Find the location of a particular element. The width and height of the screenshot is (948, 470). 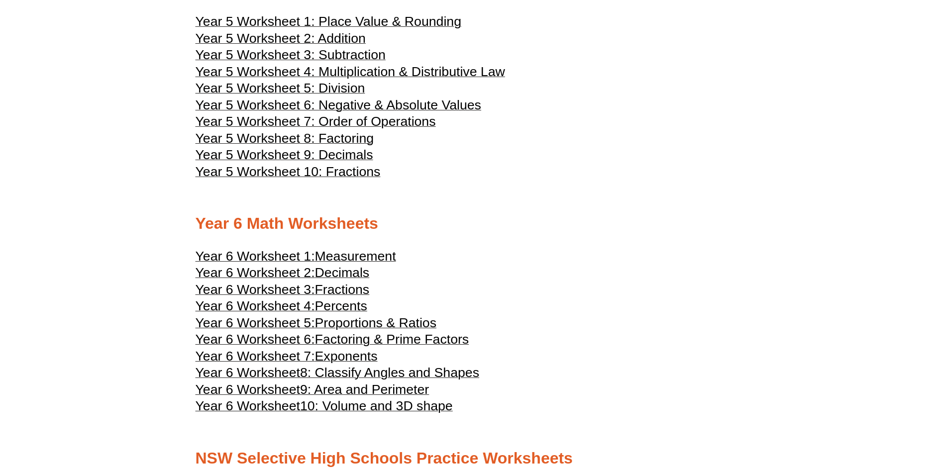

a: Year 5 Worksheet 9: Decimals is located at coordinates (284, 157).